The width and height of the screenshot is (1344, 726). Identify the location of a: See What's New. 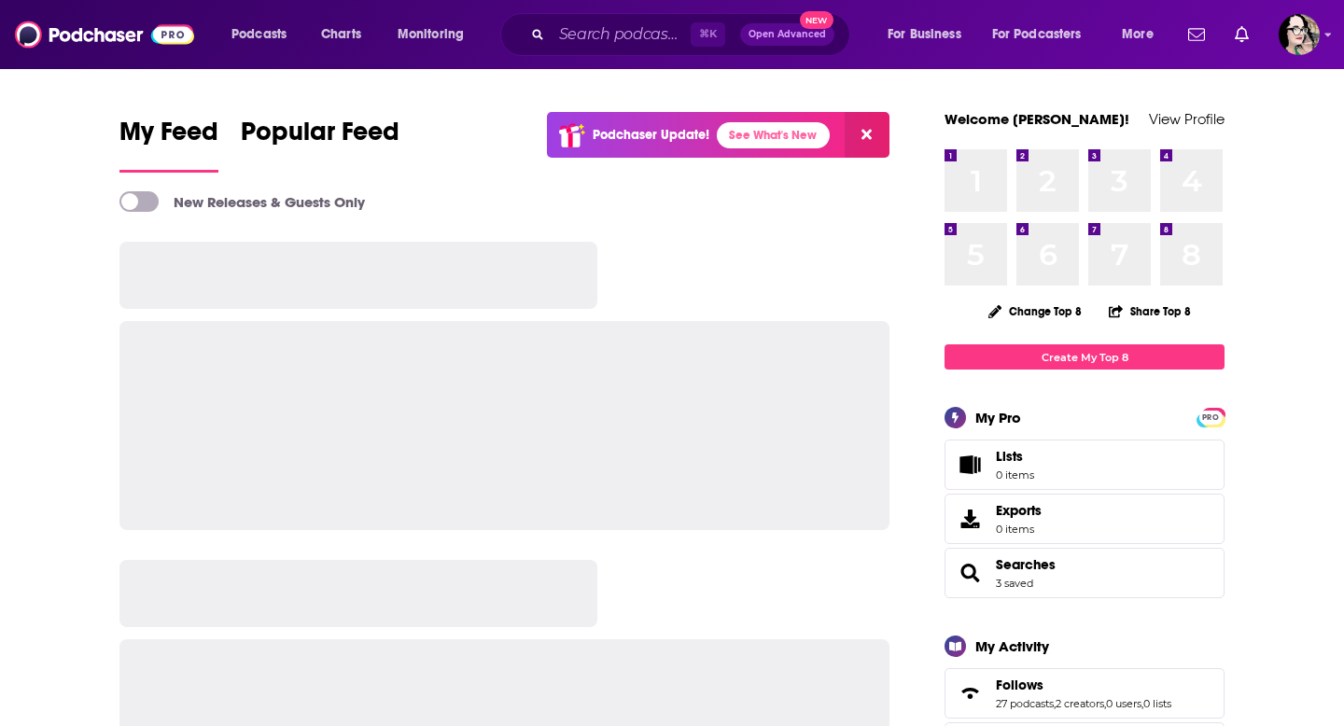
(773, 135).